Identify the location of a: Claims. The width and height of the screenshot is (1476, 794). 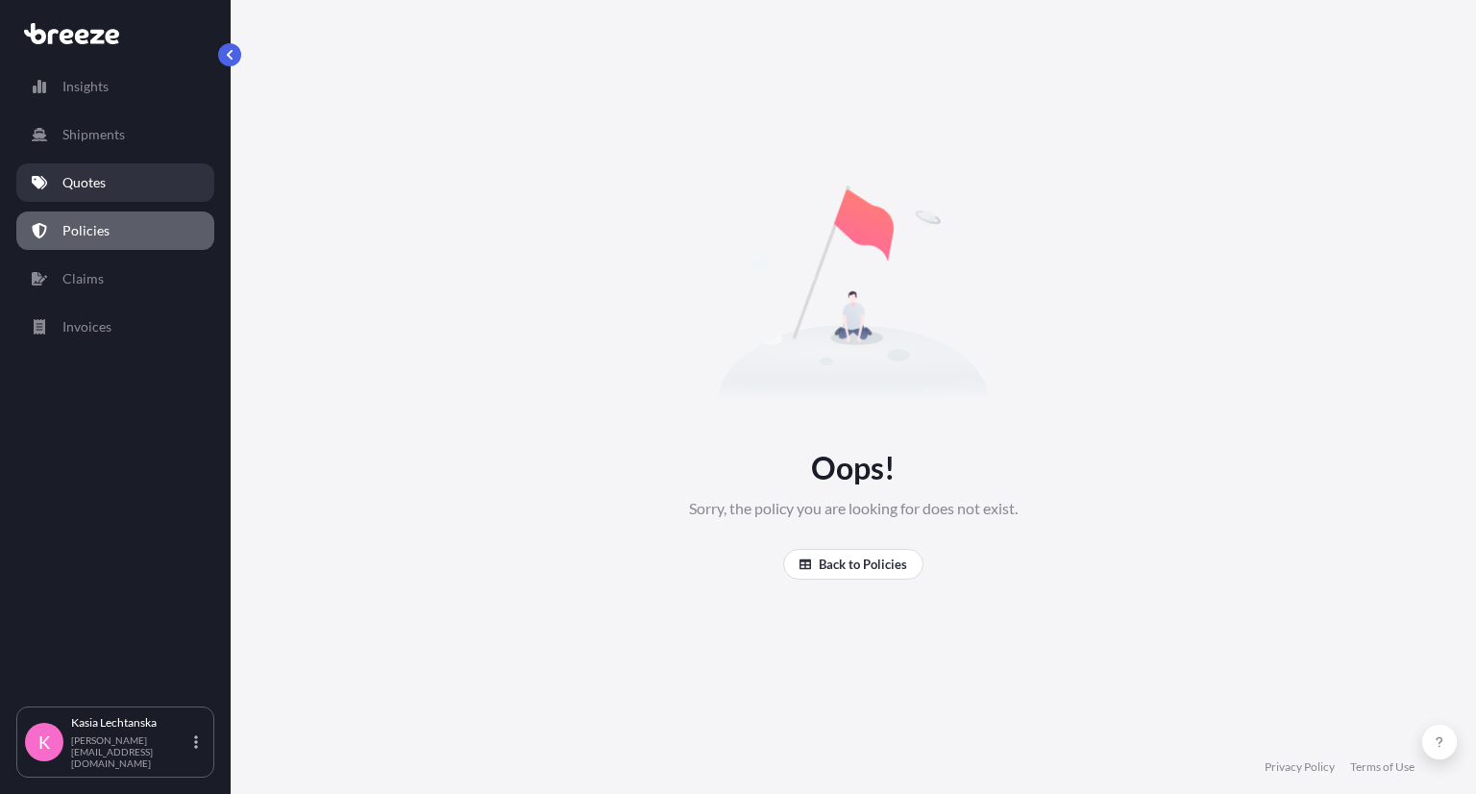
(115, 279).